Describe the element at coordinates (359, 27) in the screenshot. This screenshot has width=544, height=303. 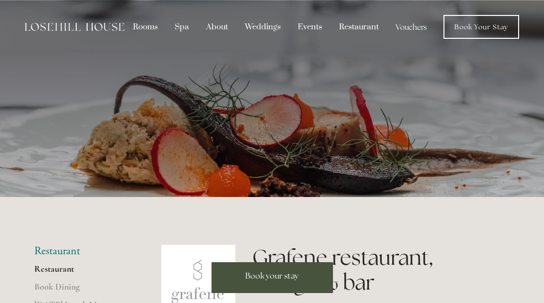
I see `div: Restaurant` at that location.